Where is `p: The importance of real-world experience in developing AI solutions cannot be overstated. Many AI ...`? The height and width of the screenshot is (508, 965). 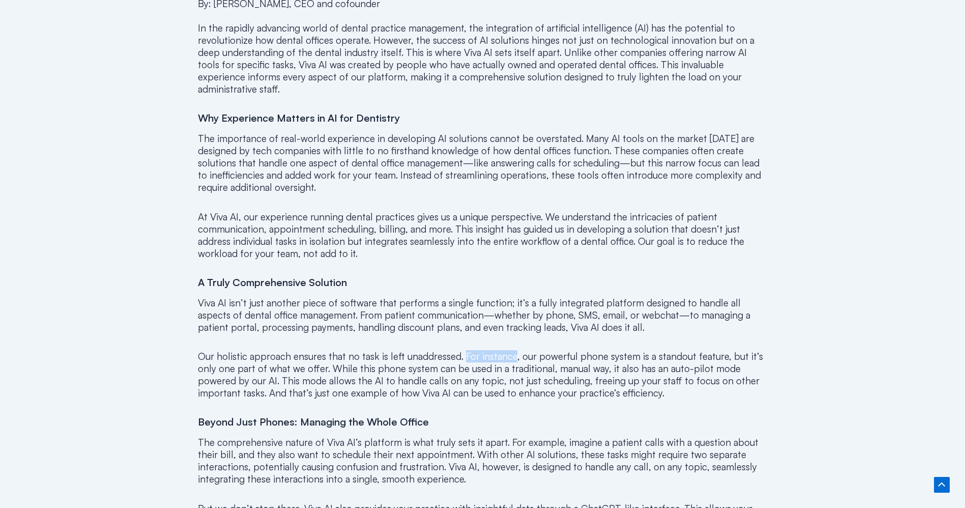
p: The importance of real-world experience in developing AI solutions cannot be overstated. Many AI ... is located at coordinates (483, 163).